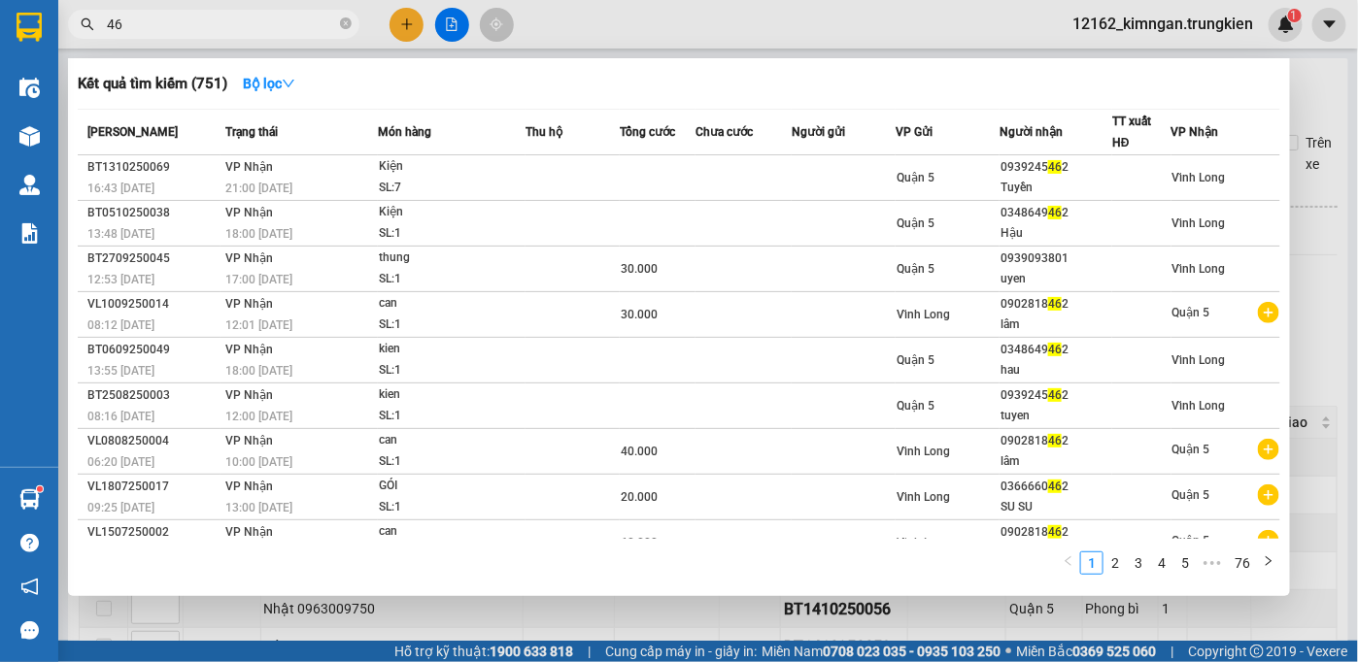  I want to click on img: solution-icon, so click(29, 233).